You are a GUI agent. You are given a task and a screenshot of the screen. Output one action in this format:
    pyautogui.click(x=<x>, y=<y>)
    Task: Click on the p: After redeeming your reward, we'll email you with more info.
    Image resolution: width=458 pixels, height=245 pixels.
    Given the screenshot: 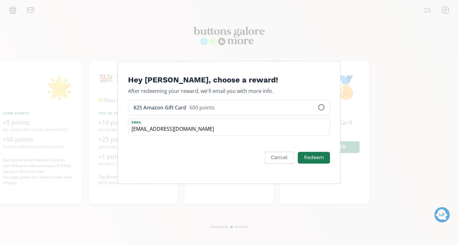 What is the action you would take?
    pyautogui.click(x=229, y=91)
    